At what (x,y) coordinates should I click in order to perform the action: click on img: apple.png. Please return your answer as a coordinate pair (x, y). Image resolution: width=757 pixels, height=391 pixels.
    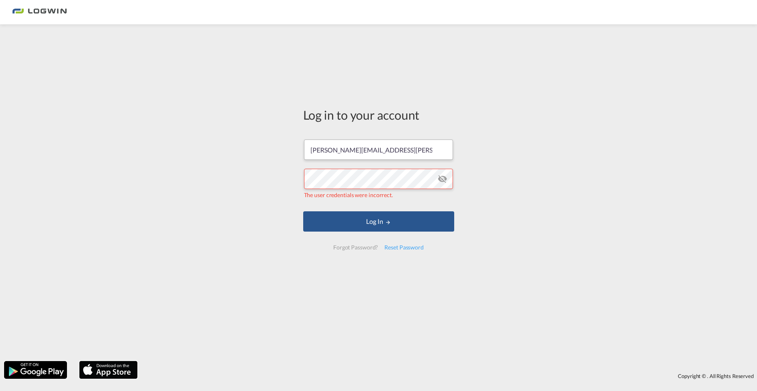
    Looking at the image, I should click on (108, 370).